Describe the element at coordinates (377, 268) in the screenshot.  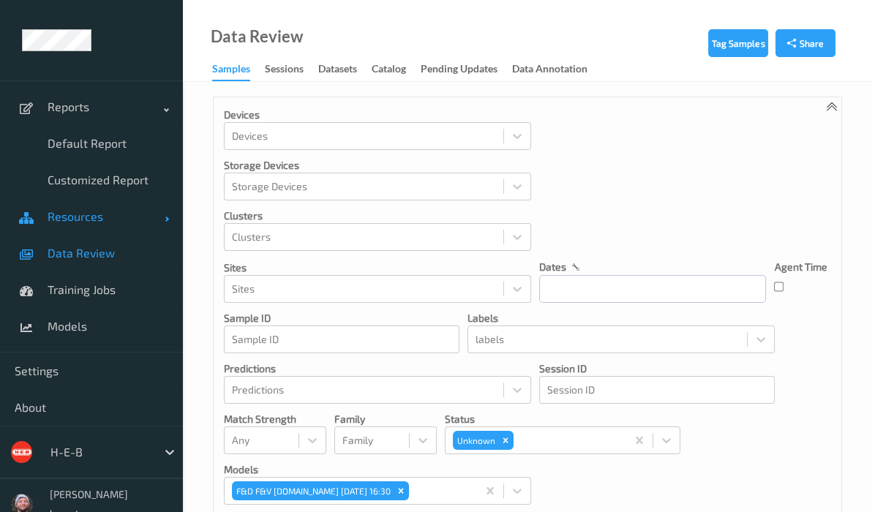
I see `p: Sites` at that location.